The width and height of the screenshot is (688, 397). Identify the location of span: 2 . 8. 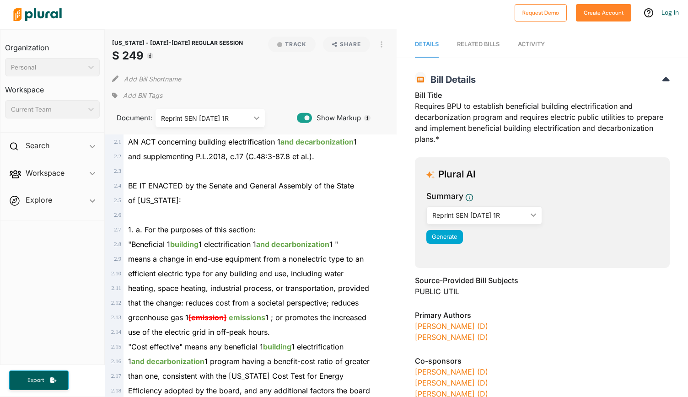
(118, 244).